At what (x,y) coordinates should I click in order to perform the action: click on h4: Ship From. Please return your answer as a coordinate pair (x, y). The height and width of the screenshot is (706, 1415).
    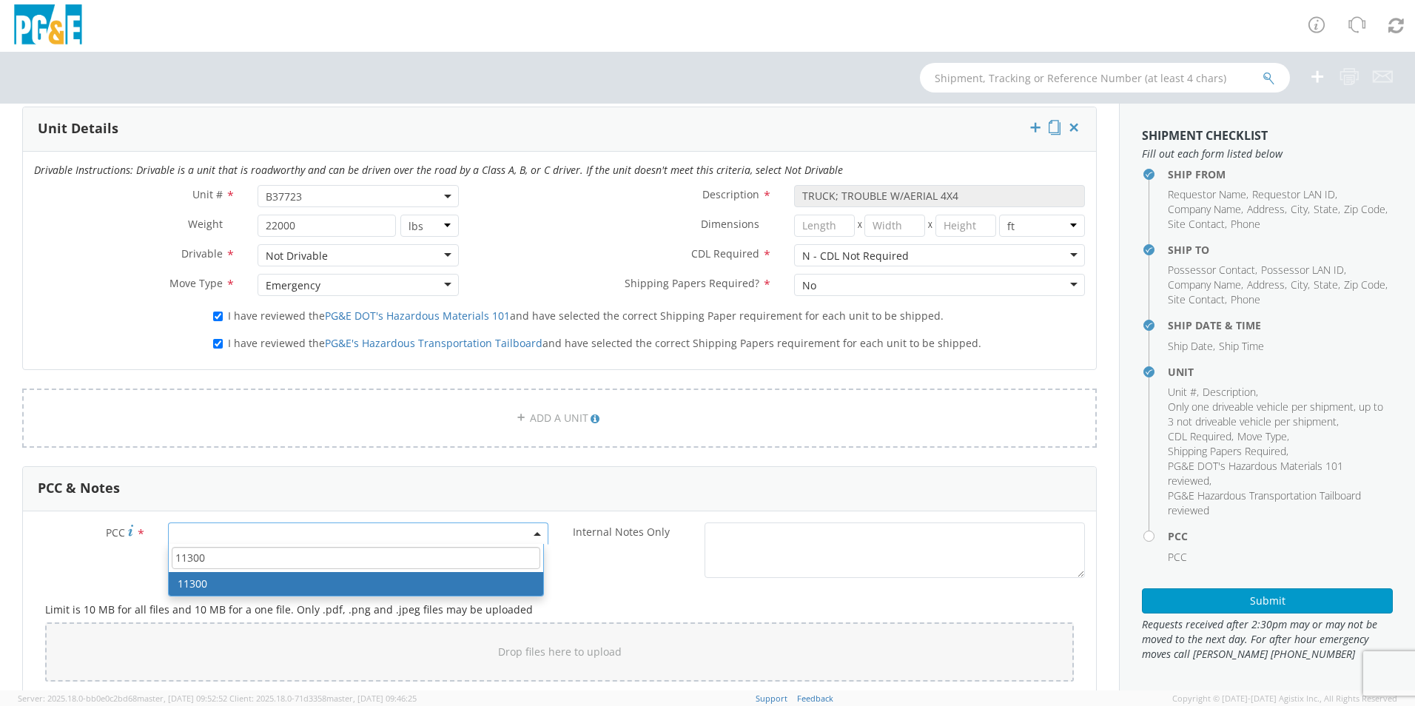
    Looking at the image, I should click on (1280, 174).